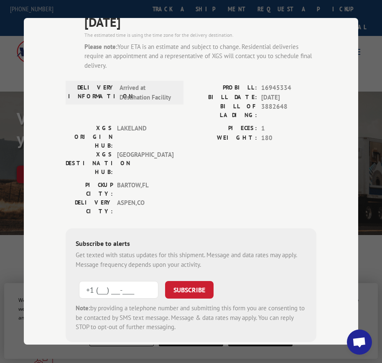 This screenshot has height=363, width=382. Describe the element at coordinates (200, 35) in the screenshot. I see `div: The estimated time is using the time zone for the delivery destination.` at that location.